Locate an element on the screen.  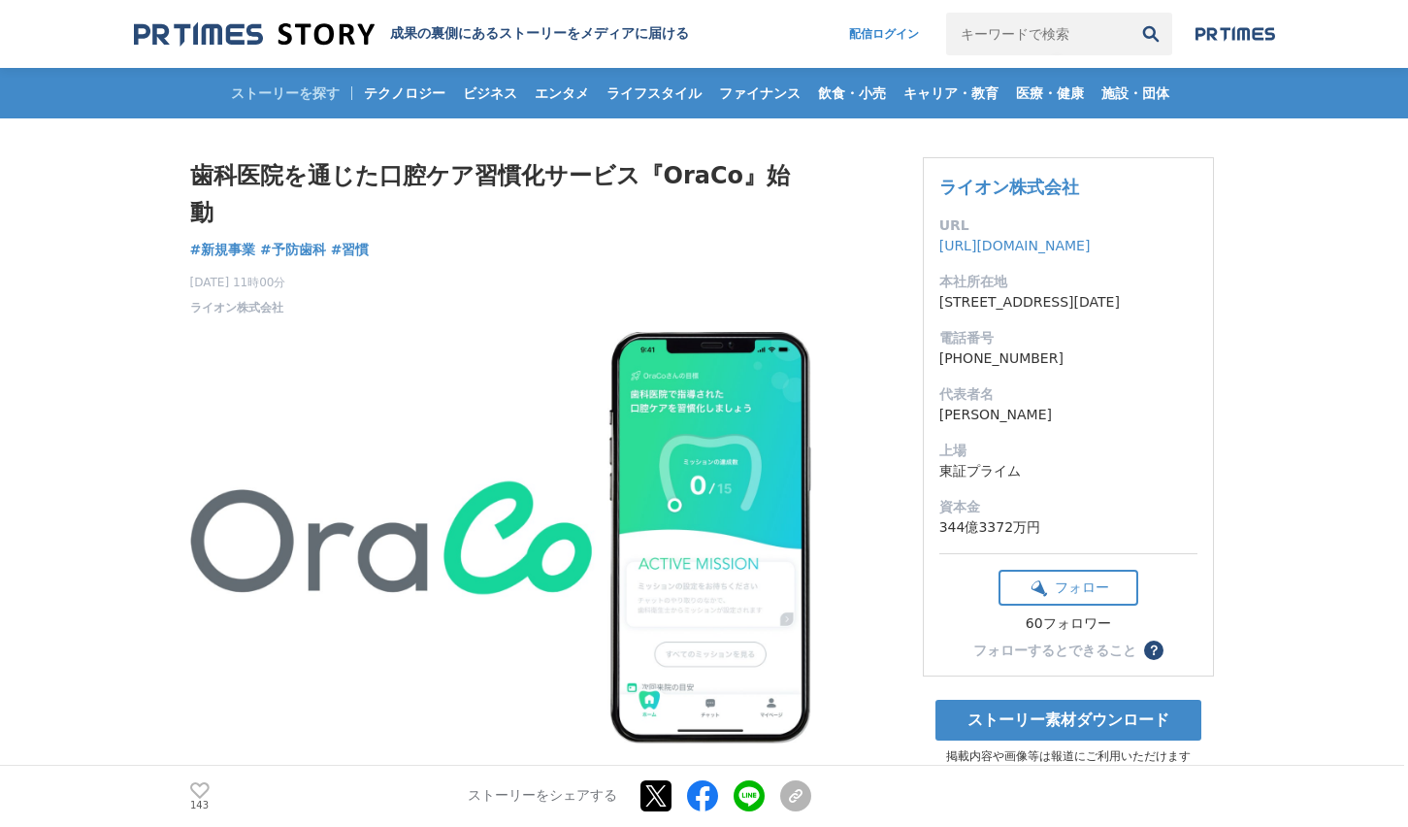
a: ライフスタイル is located at coordinates (654, 93).